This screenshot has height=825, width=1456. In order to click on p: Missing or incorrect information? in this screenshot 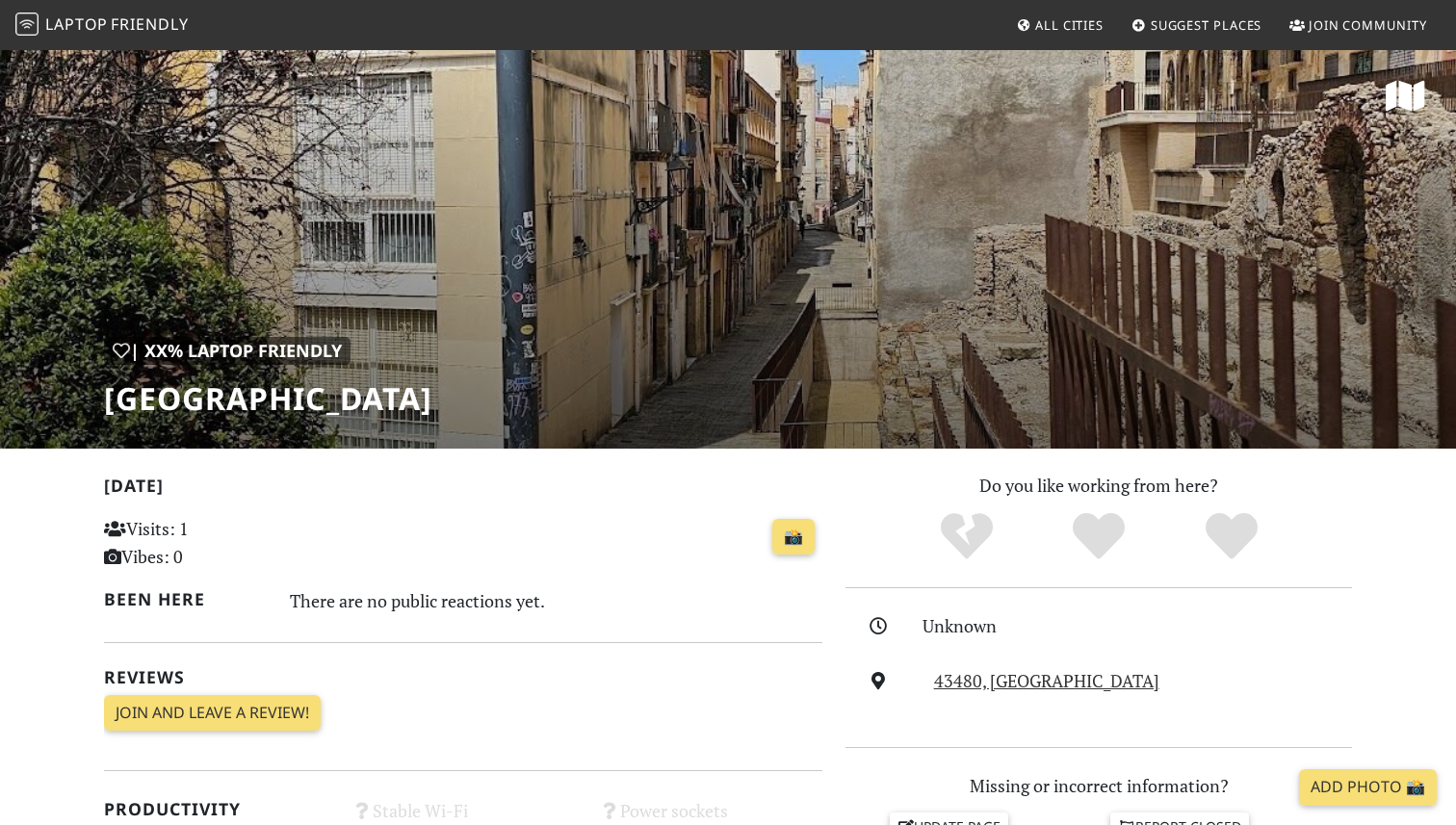, I will do `click(1099, 785)`.